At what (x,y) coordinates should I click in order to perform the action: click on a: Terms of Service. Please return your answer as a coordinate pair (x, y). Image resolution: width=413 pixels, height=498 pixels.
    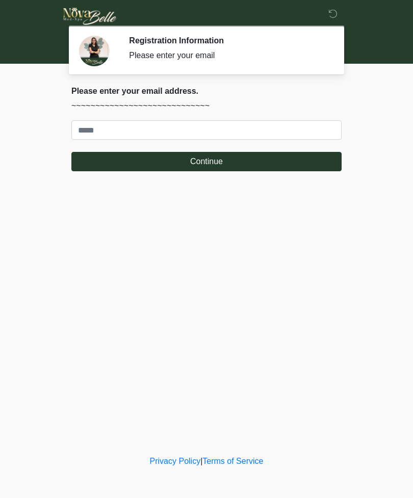
    Looking at the image, I should click on (233, 461).